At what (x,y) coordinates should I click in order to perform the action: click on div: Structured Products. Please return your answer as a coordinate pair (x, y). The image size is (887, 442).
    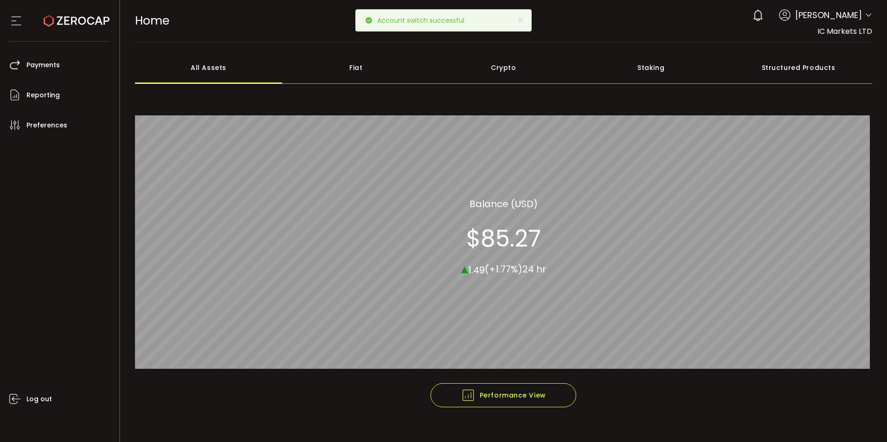
    Looking at the image, I should click on (798, 68).